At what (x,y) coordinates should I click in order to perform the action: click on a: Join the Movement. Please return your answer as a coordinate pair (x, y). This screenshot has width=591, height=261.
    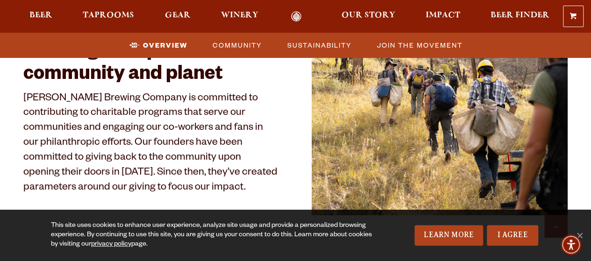
    Looking at the image, I should click on (419, 45).